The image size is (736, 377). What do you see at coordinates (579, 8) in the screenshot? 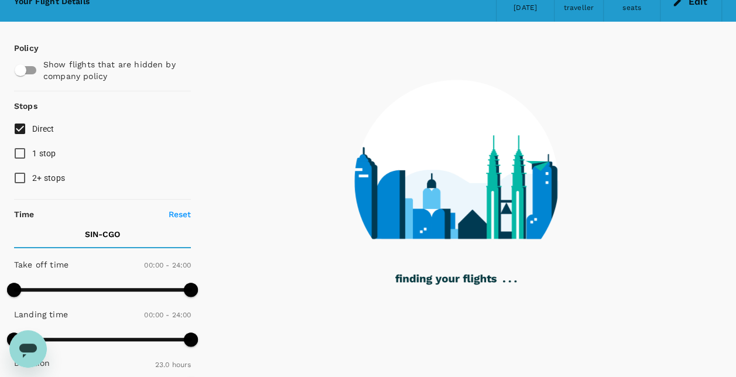
I see `div: traveller` at bounding box center [579, 8].